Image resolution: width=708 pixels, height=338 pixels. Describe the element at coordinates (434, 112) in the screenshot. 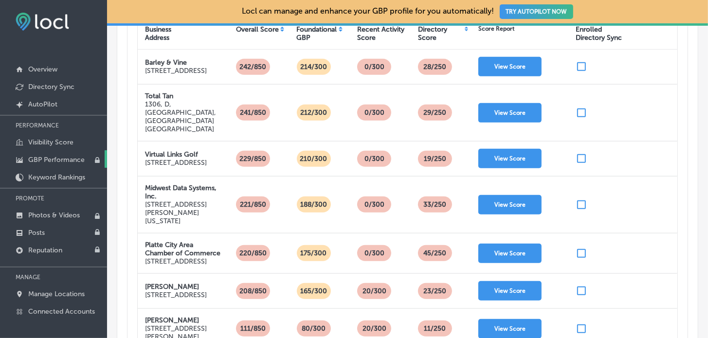

I see `p: 29 /250` at that location.